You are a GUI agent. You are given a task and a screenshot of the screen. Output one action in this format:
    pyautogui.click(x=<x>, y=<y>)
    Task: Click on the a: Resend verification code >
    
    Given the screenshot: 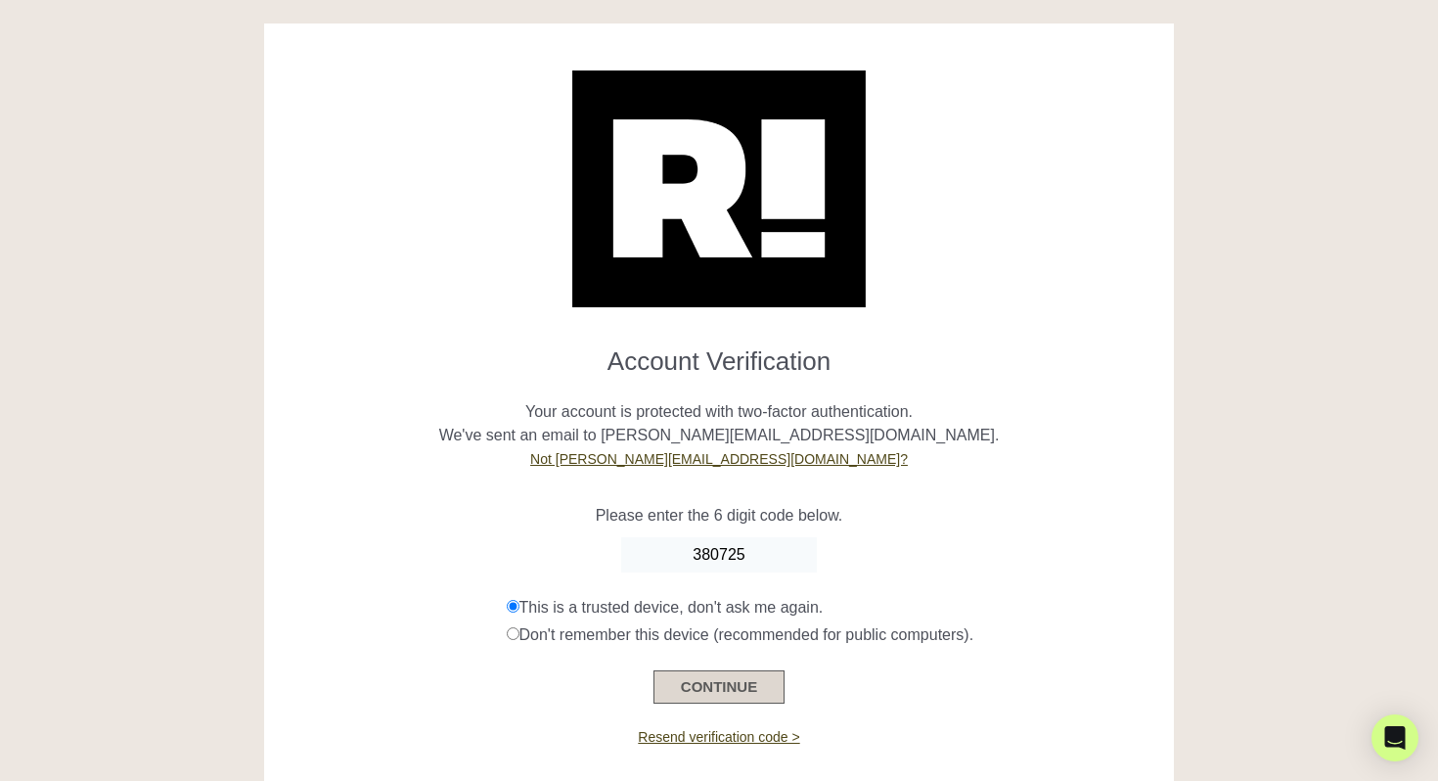 What is the action you would take?
    pyautogui.click(x=718, y=737)
    